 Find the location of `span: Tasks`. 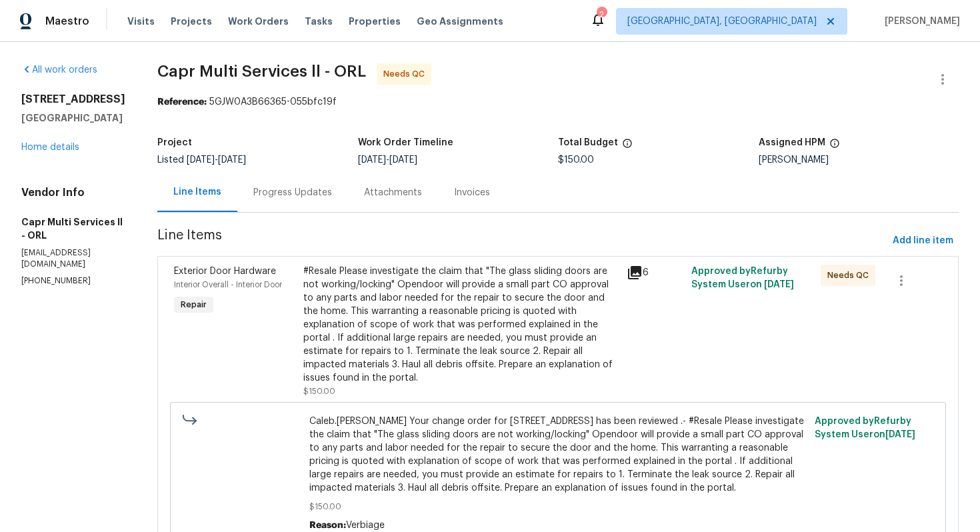

span: Tasks is located at coordinates (319, 21).